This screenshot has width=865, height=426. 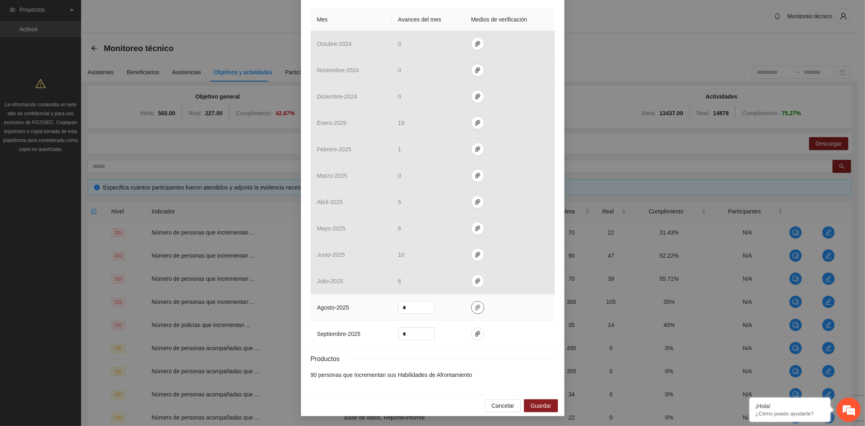 I want to click on div: Minimizar ventana de chat en vivo, so click(x=143, y=14).